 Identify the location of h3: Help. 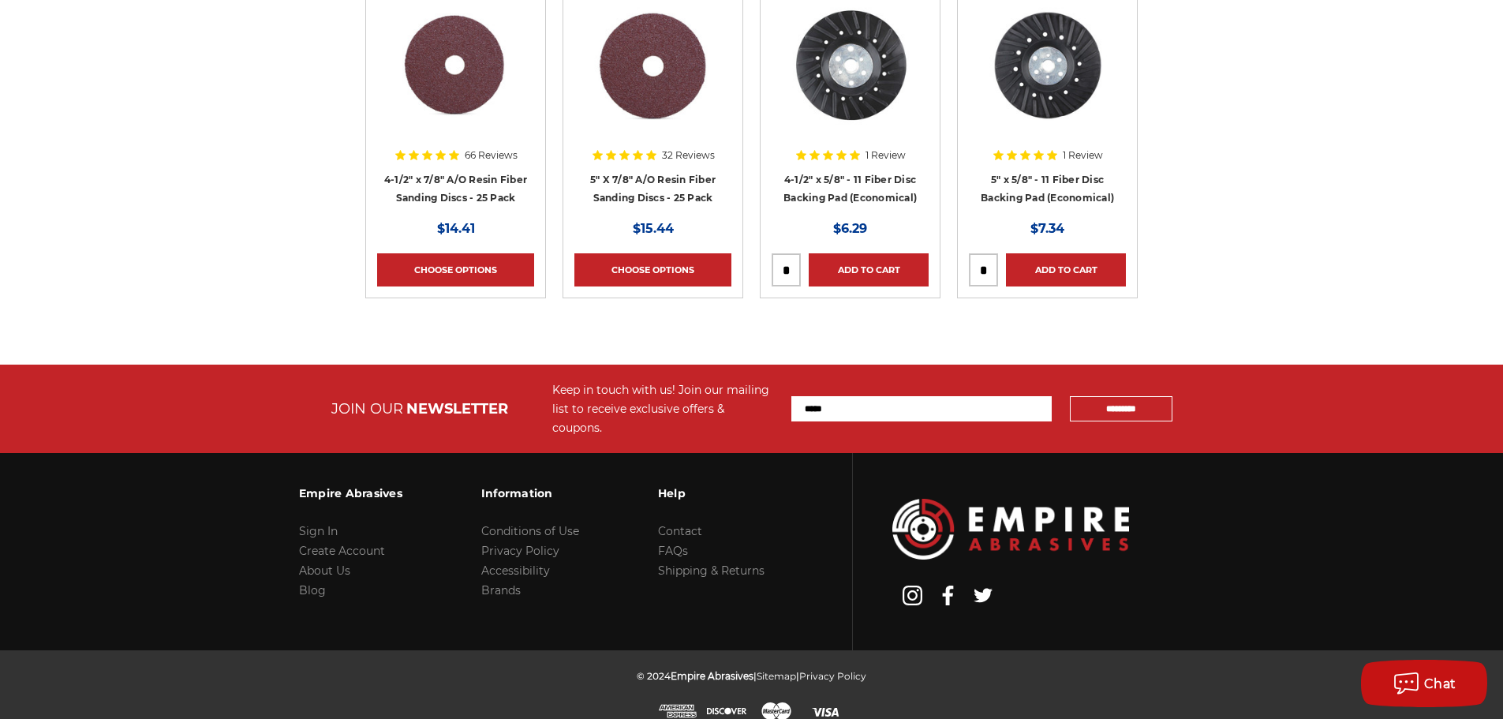
(711, 493).